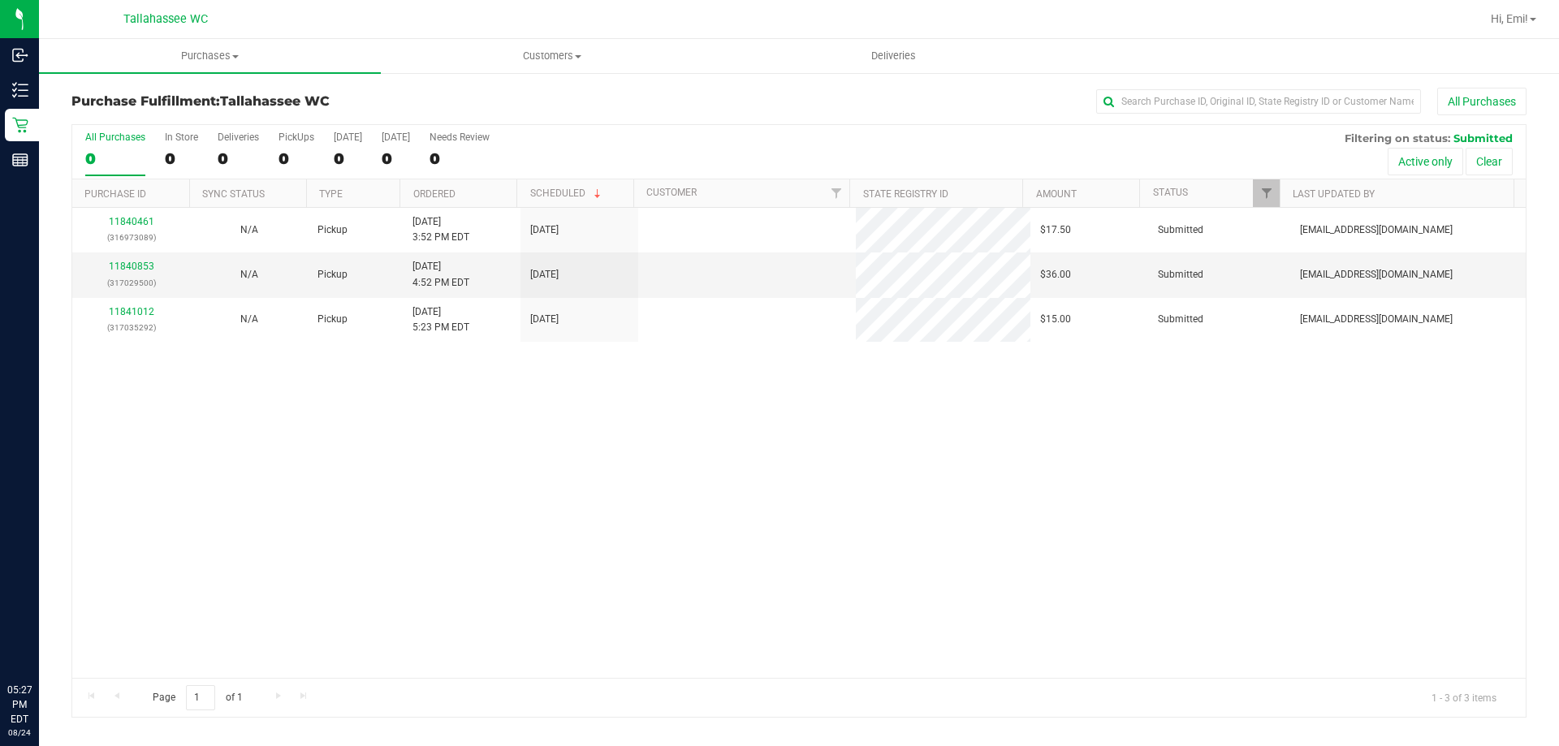 The width and height of the screenshot is (1559, 746). Describe the element at coordinates (20, 160) in the screenshot. I see `inline-svg: Reports` at that location.